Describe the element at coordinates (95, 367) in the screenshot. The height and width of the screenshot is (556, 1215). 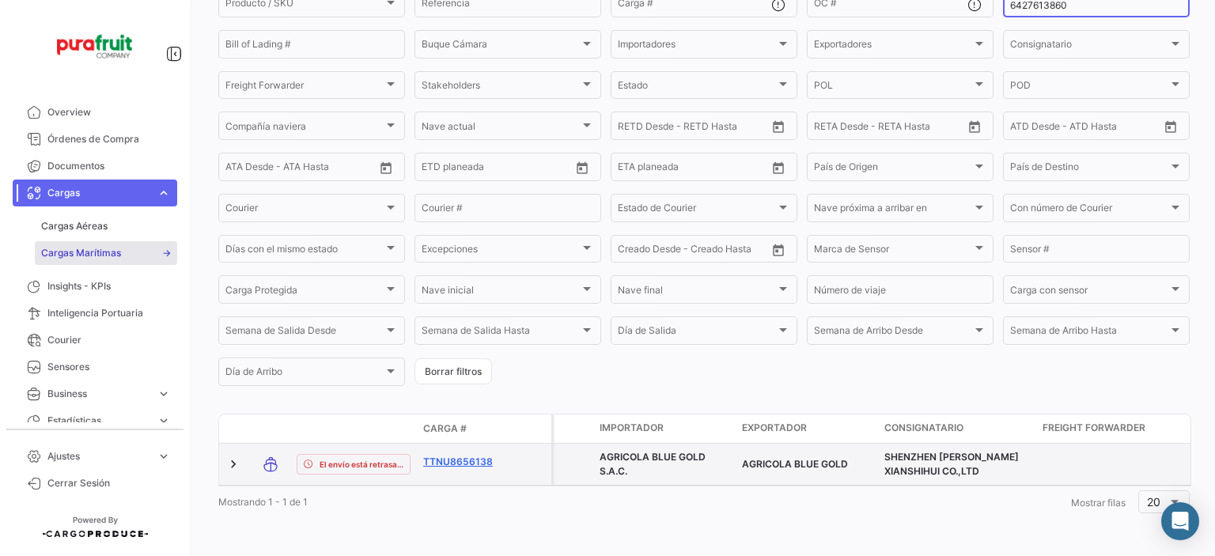
I see `a: Sensores` at that location.